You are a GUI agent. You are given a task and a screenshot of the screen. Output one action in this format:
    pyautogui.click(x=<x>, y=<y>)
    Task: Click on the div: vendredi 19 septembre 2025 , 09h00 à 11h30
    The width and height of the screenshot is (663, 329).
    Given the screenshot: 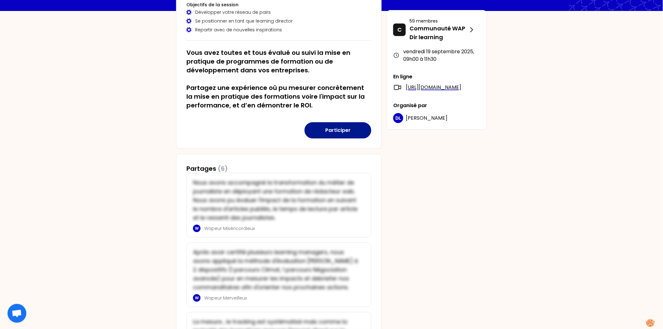 What is the action you would take?
    pyautogui.click(x=437, y=55)
    